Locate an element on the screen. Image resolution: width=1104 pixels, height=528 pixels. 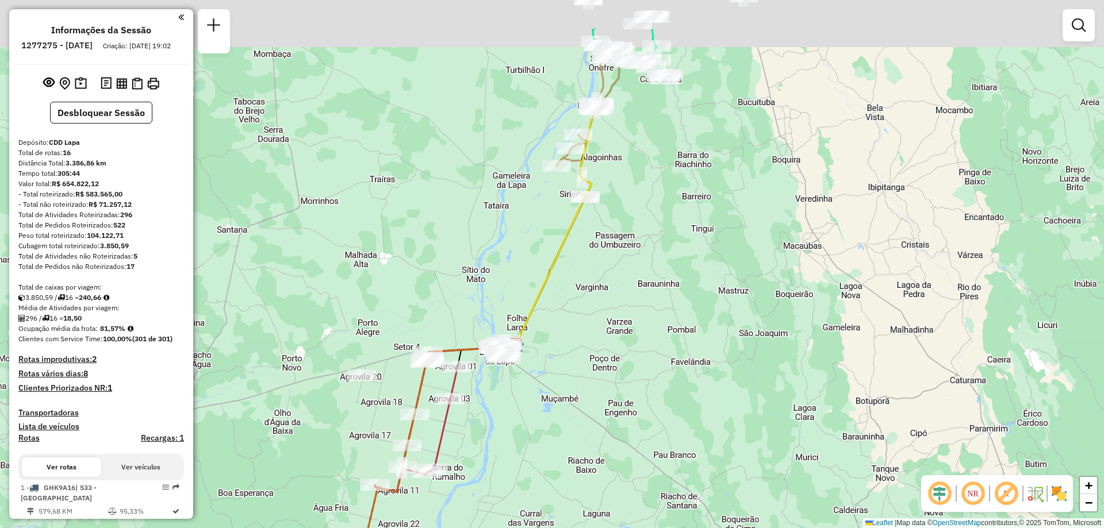
strong: 16 is located at coordinates (67, 152).